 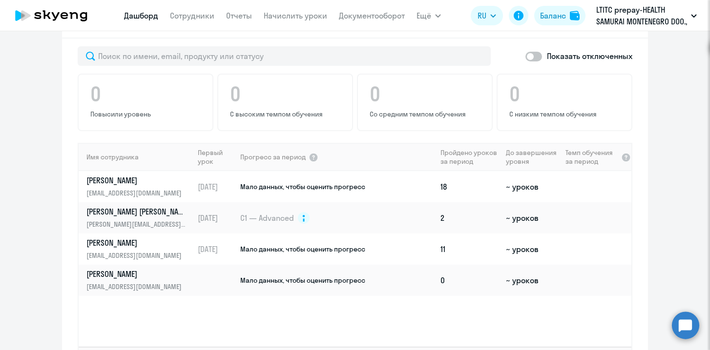 I want to click on button: Ещё, so click(x=429, y=16).